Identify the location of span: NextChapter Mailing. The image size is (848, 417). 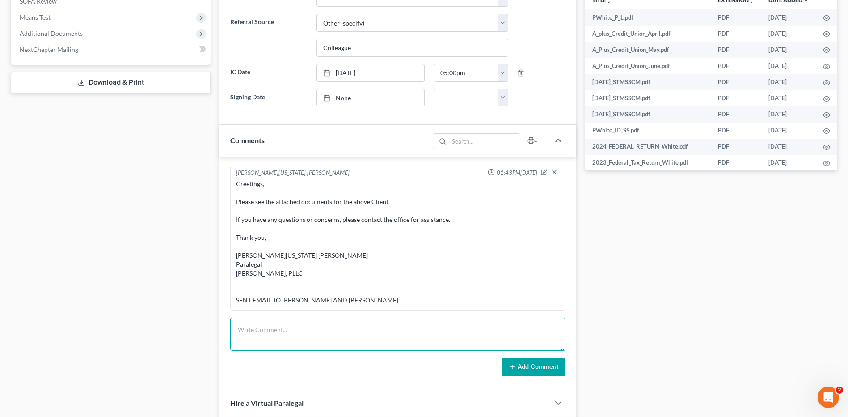
(49, 49).